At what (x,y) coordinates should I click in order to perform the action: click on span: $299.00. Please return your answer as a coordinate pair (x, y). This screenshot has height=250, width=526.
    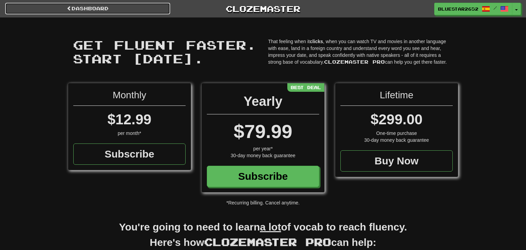
    Looking at the image, I should click on (397, 119).